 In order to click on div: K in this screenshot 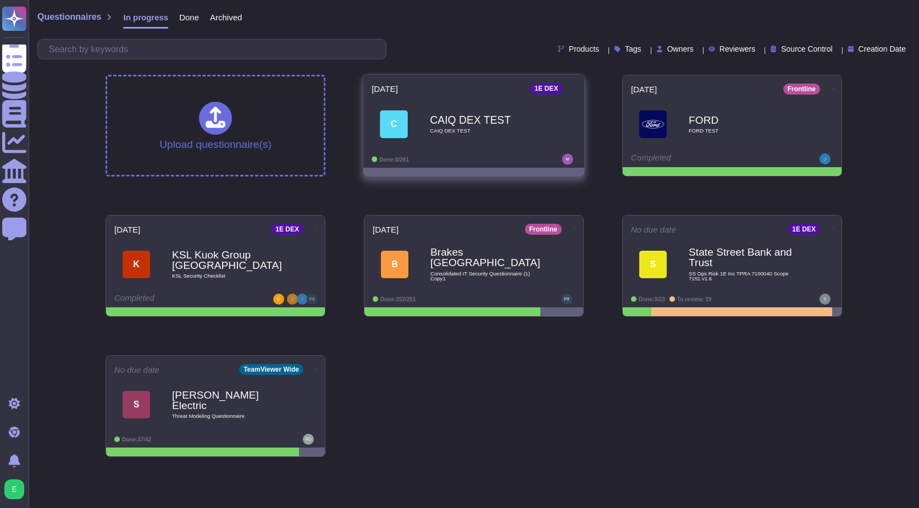, I will do `click(136, 264)`.